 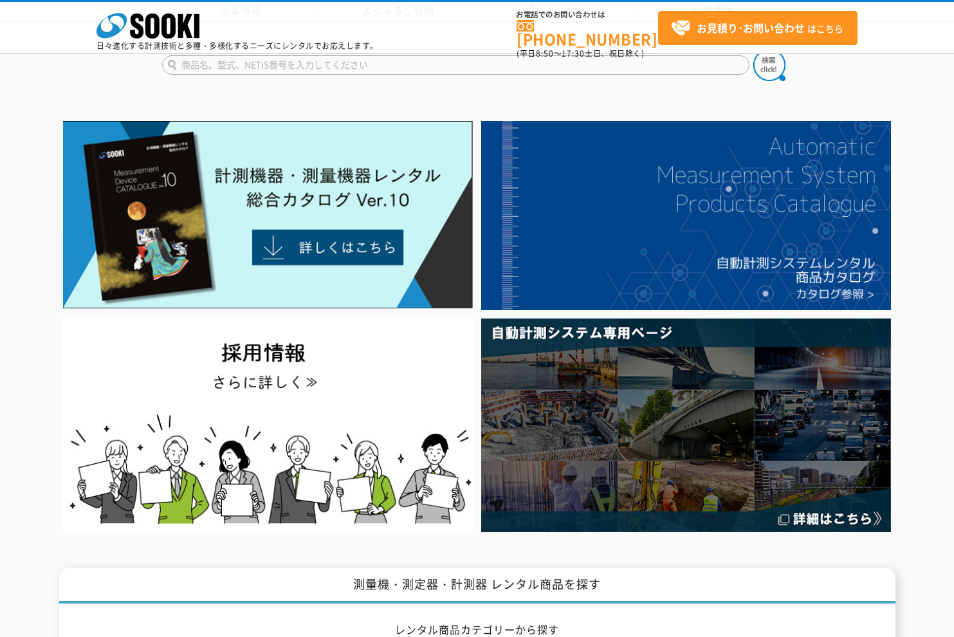 What do you see at coordinates (237, 46) in the screenshot?
I see `p: 日々進化する計測技術と多種・多様化するニーズにレンタルでお応えします。` at bounding box center [237, 46].